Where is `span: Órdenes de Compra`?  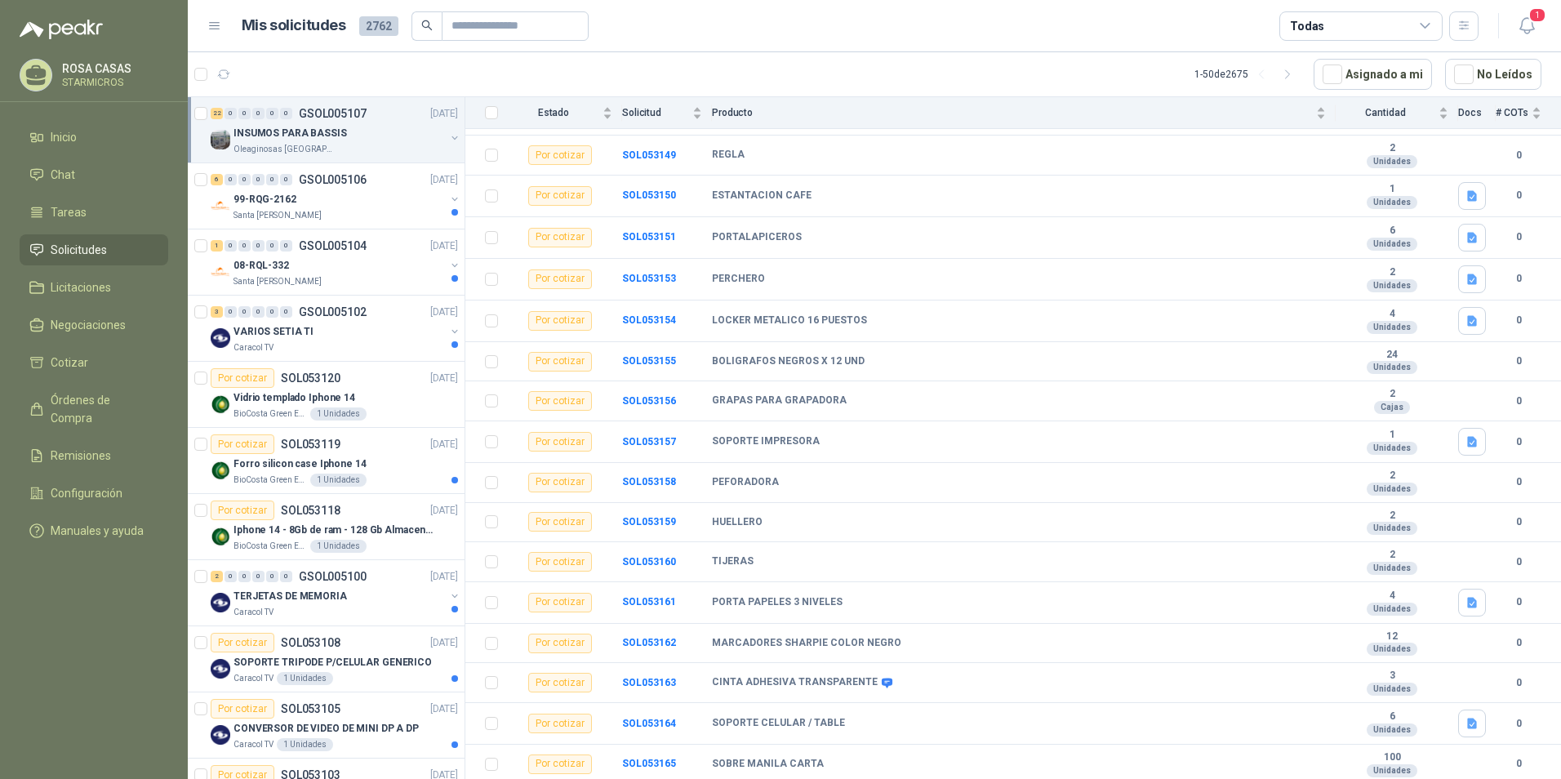 span: Órdenes de Compra is located at coordinates (101, 409).